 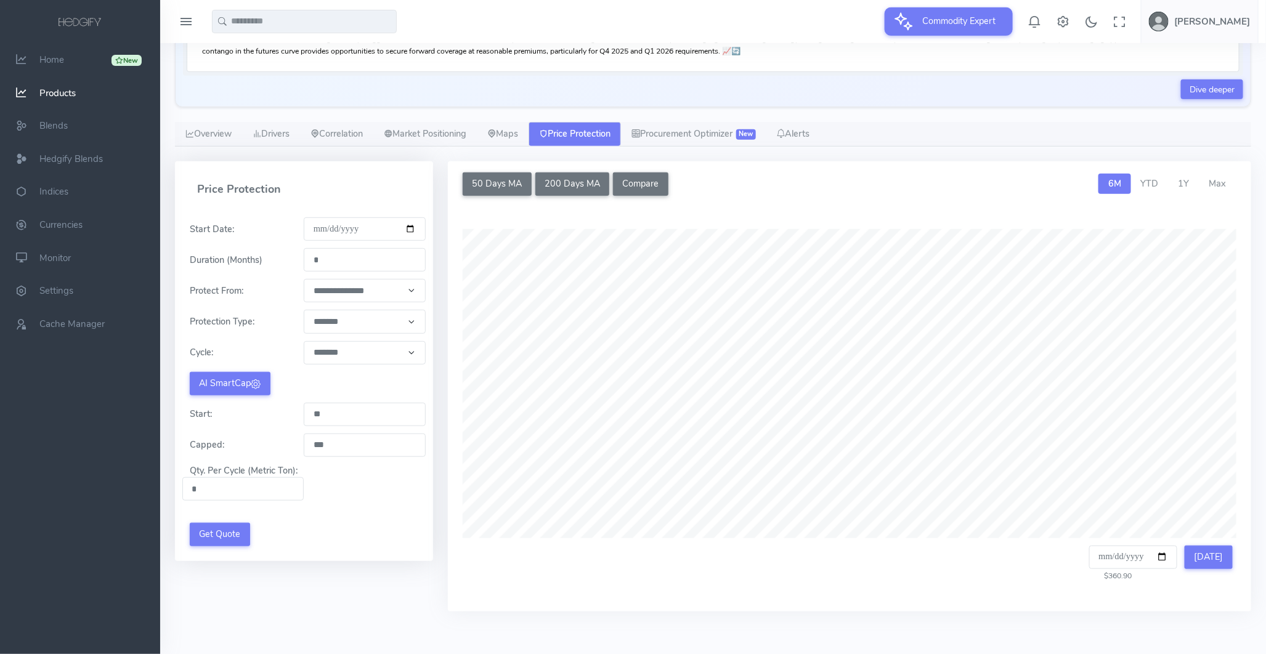 I want to click on span: Max, so click(x=1218, y=184).